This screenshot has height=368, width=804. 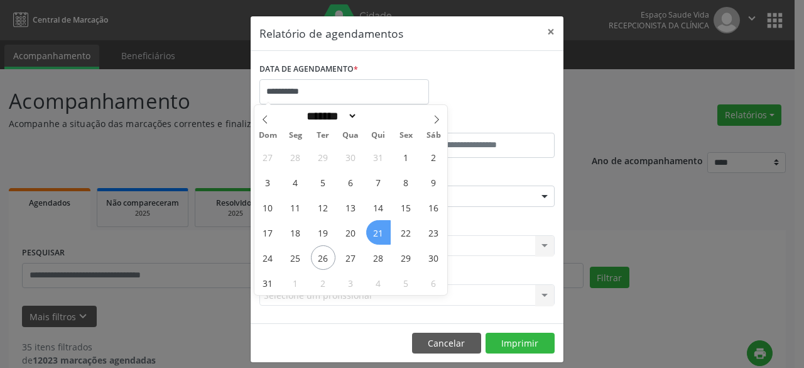 What do you see at coordinates (406, 232) in the screenshot?
I see `span: Agosto 22, 2025` at bounding box center [406, 232].